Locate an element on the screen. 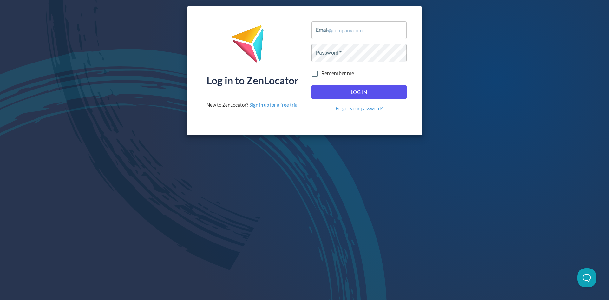 The width and height of the screenshot is (609, 300). button: Log In is located at coordinates (359, 92).